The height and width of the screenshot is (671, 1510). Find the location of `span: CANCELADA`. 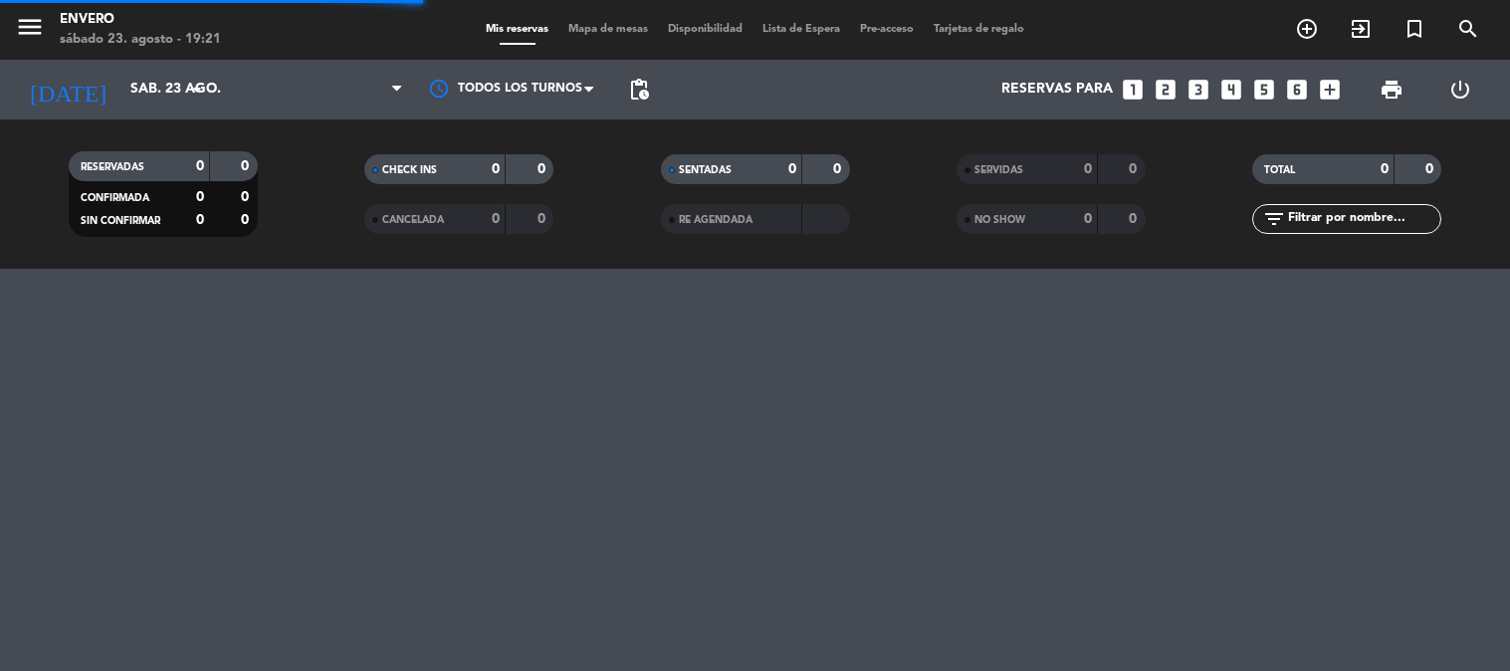

span: CANCELADA is located at coordinates (413, 220).